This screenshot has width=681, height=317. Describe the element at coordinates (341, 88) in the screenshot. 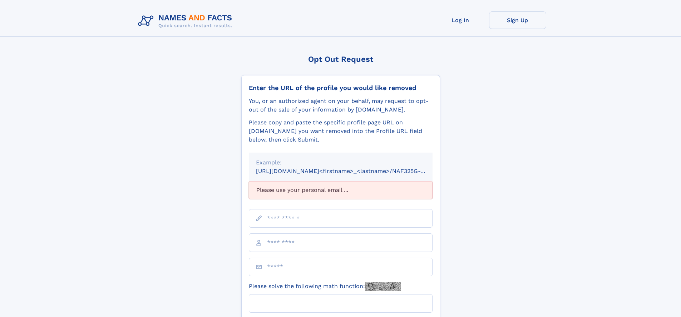

I see `div: Enter the URL of the profile you would like removed` at that location.